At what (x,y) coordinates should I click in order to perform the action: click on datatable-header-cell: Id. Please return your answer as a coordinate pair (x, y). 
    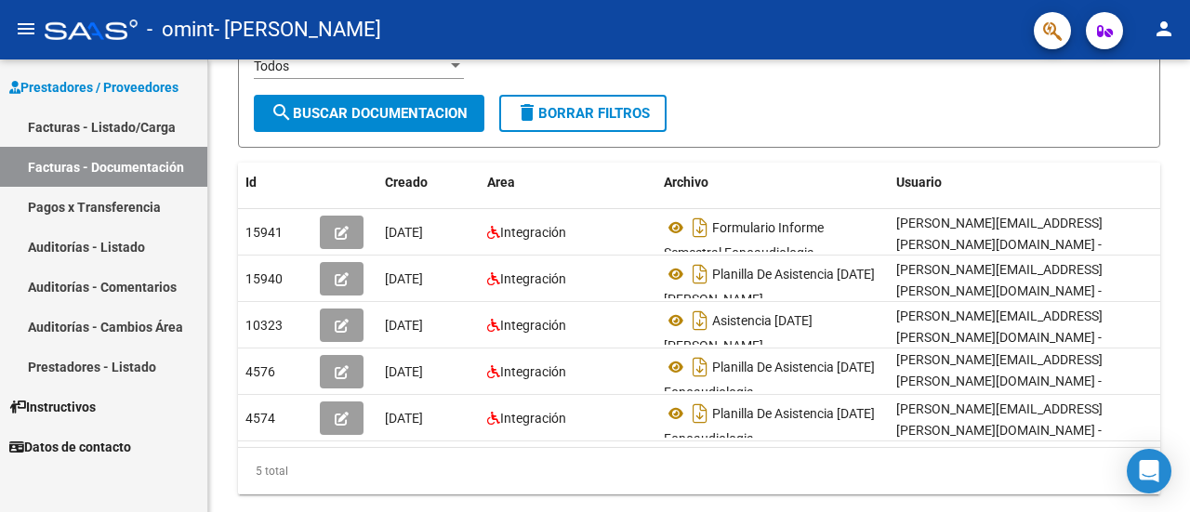
    Looking at the image, I should click on (275, 182).